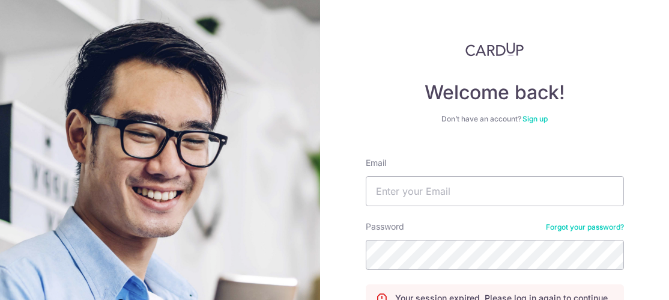 This screenshot has height=300, width=669. Describe the element at coordinates (495, 191) in the screenshot. I see `input: Enter your Email` at that location.